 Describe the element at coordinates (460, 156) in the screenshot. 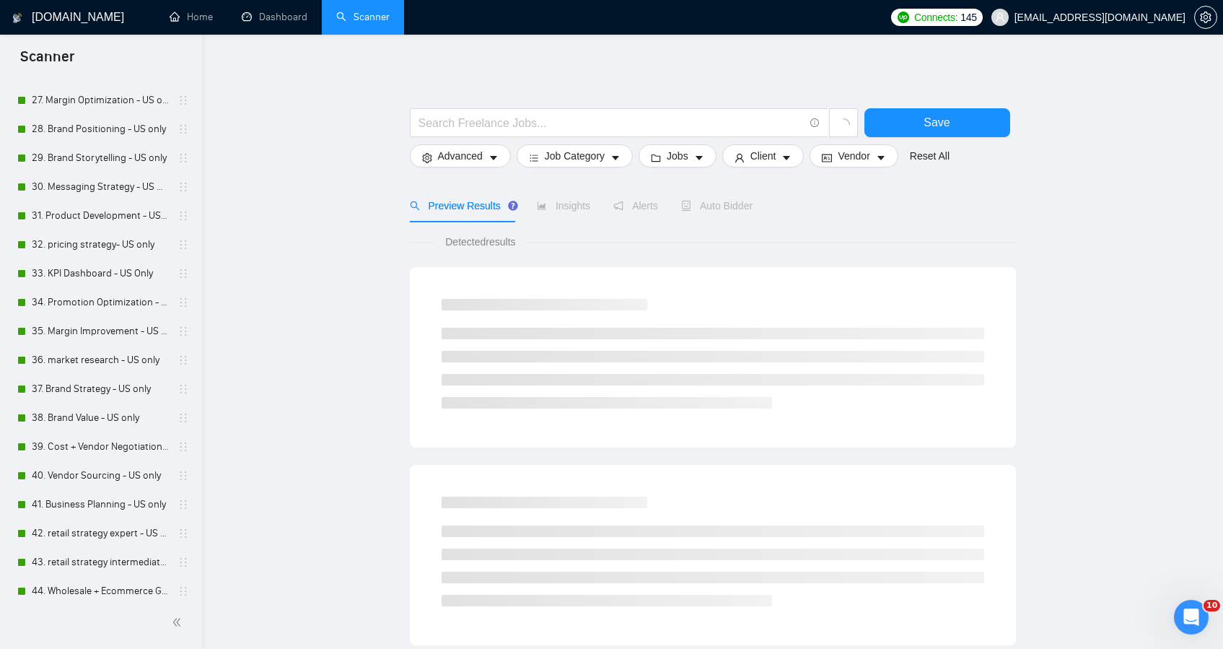

I see `button: settingAdvancedcaret-down` at that location.